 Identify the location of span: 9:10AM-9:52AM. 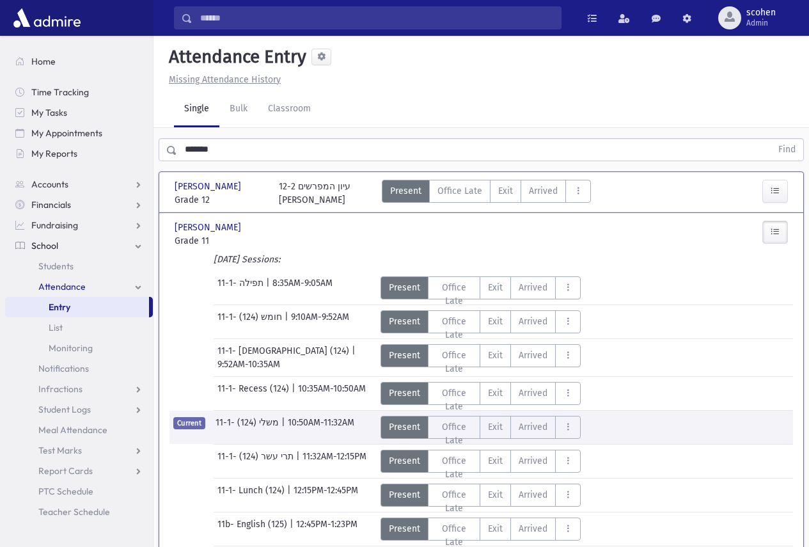
(320, 322).